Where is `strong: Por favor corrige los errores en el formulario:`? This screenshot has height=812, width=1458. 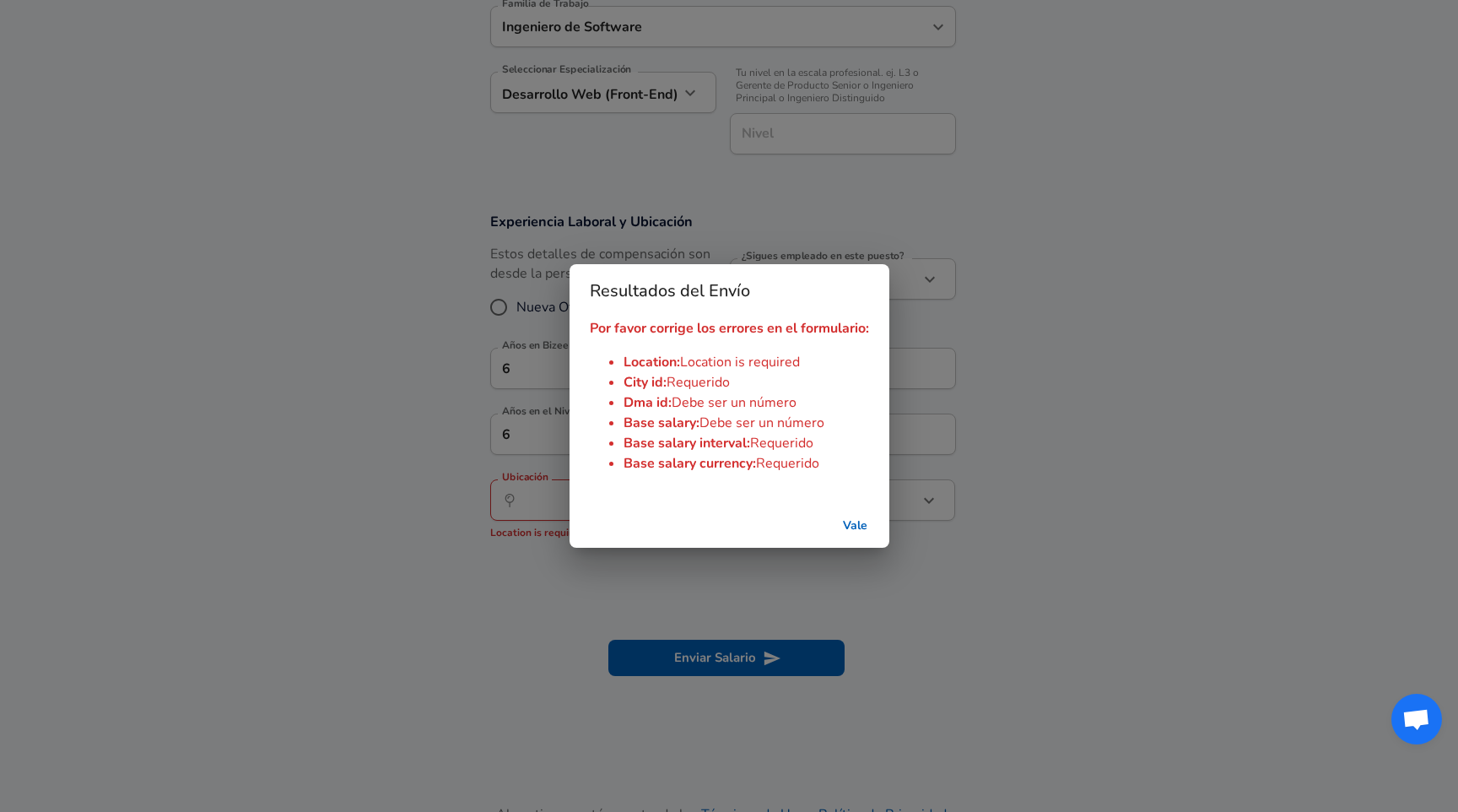 strong: Por favor corrige los errores en el formulario: is located at coordinates (729, 328).